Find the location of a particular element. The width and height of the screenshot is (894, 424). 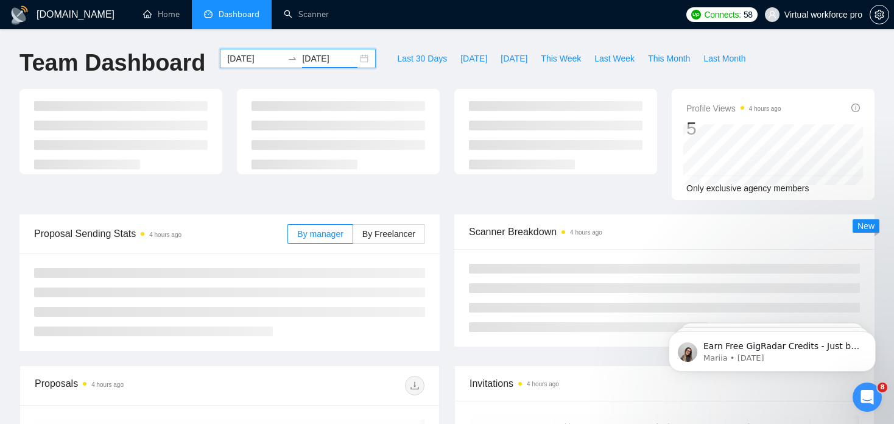

input: Start date is located at coordinates (255, 58).